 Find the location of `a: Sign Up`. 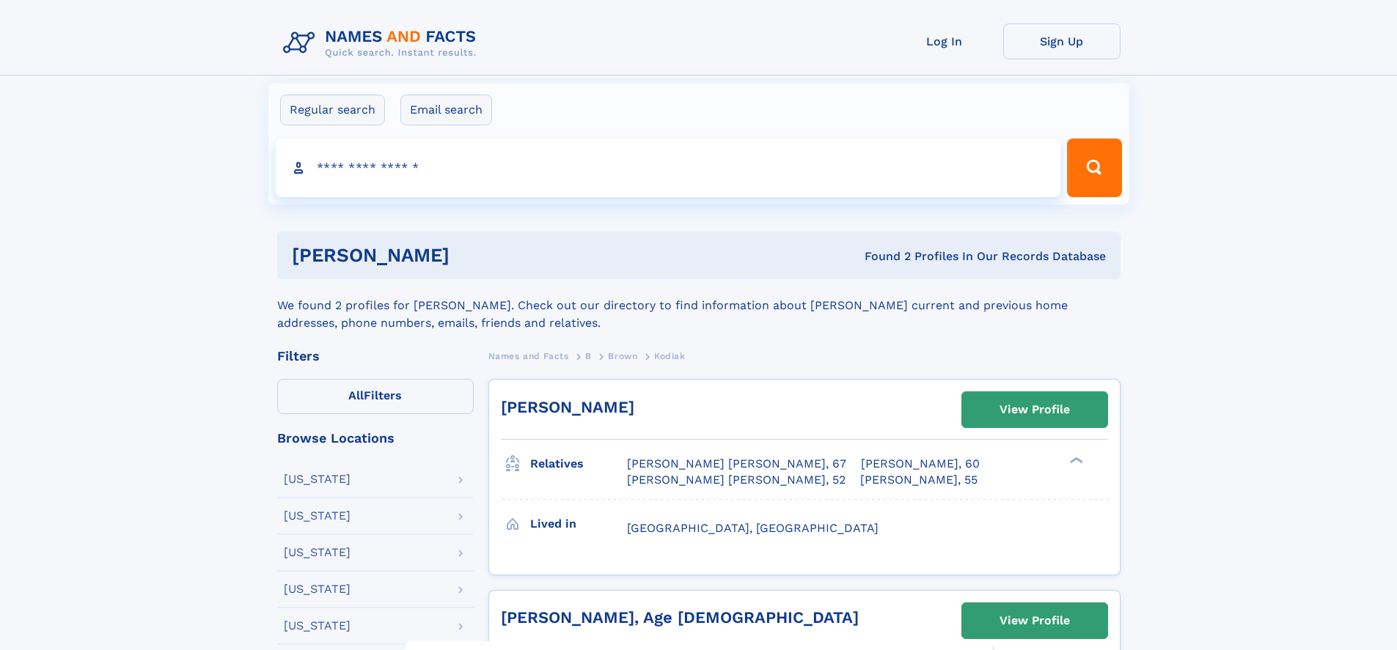

a: Sign Up is located at coordinates (1062, 41).